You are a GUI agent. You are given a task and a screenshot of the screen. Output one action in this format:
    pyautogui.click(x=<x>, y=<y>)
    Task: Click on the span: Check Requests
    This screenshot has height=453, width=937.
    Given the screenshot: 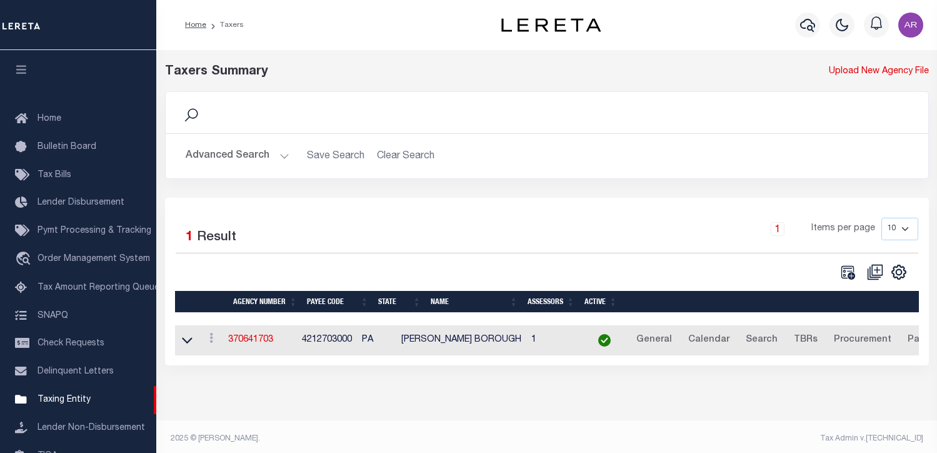 What is the action you would take?
    pyautogui.click(x=71, y=343)
    